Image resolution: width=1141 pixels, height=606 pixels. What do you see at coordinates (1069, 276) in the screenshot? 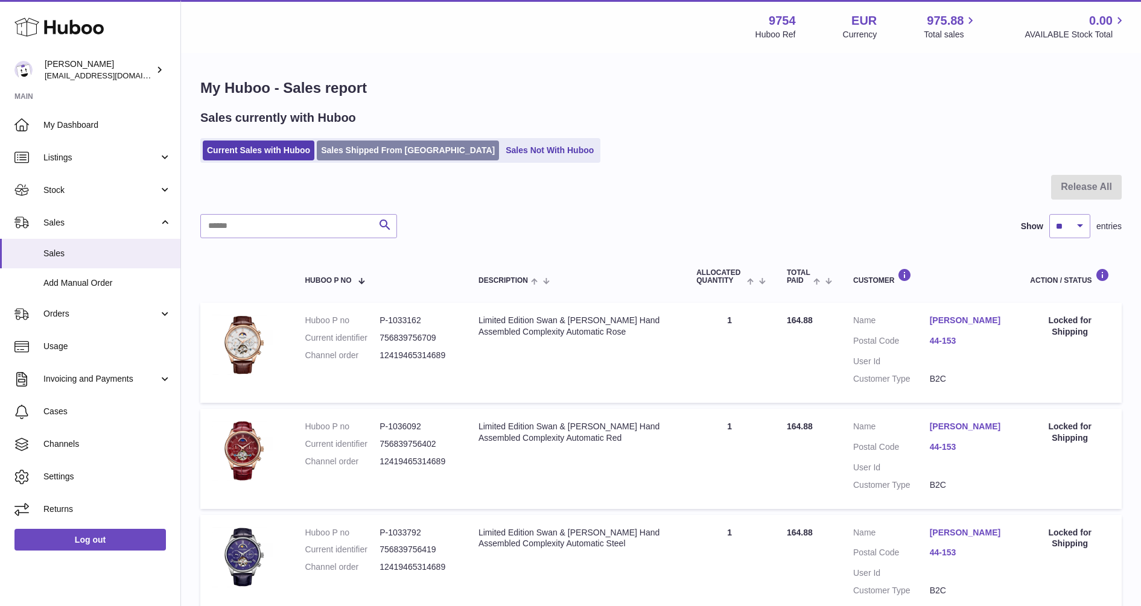
I see `div: Action / Status` at bounding box center [1069, 276].